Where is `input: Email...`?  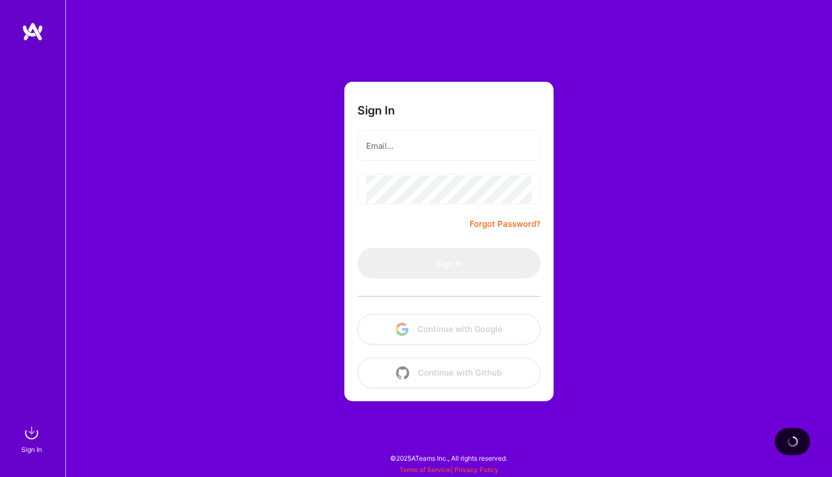
input: Email... is located at coordinates (449, 145).